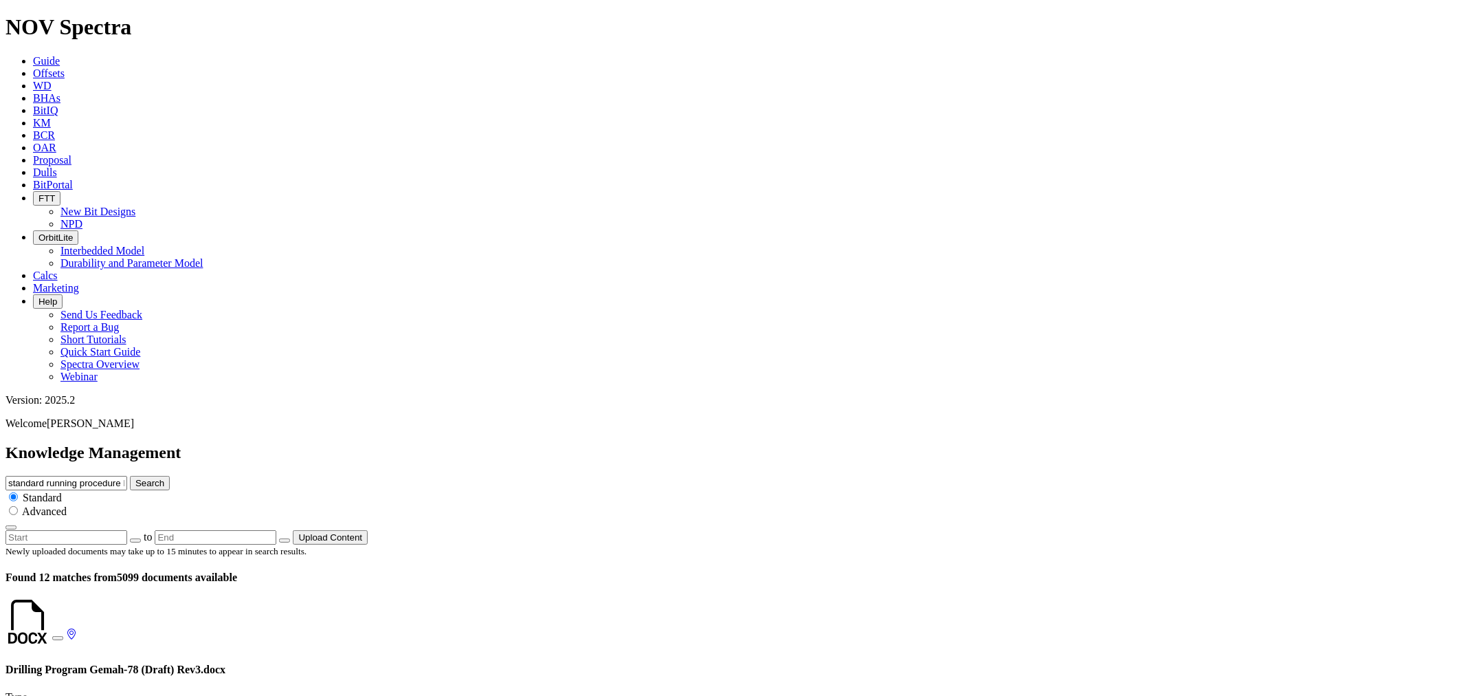  What do you see at coordinates (79, 376) in the screenshot?
I see `a: Webinar` at bounding box center [79, 376].